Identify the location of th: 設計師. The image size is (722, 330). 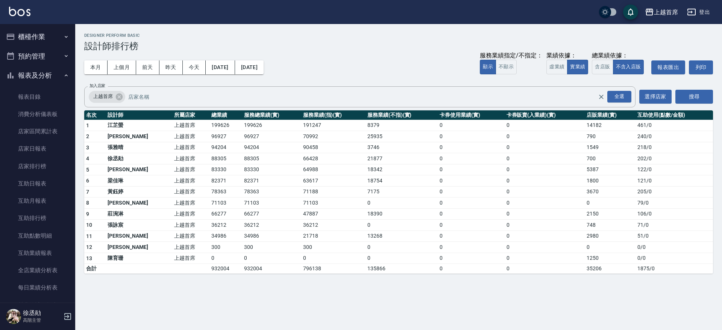
(139, 115).